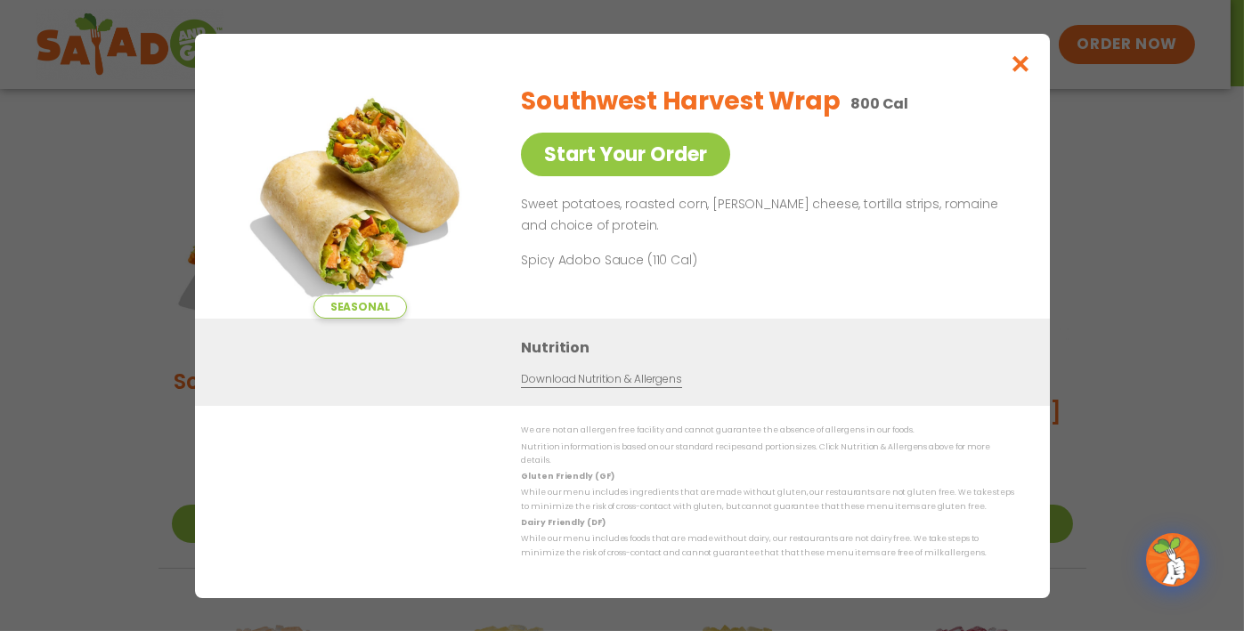 The image size is (1244, 631). What do you see at coordinates (686, 259) in the screenshot?
I see `p: Spicy Adobo Sauce (110 Cal)` at bounding box center [686, 259].